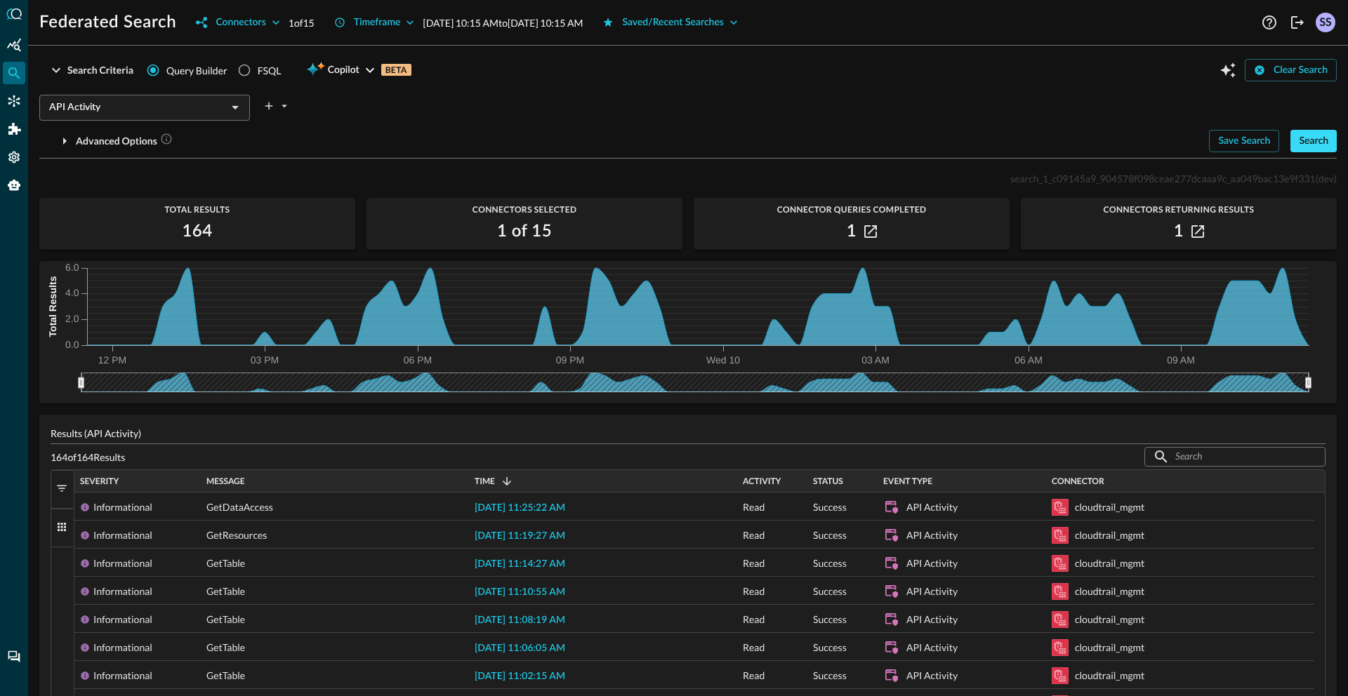 The height and width of the screenshot is (696, 1348). What do you see at coordinates (112, 360) in the screenshot?
I see `tspan: 12 PM` at bounding box center [112, 360].